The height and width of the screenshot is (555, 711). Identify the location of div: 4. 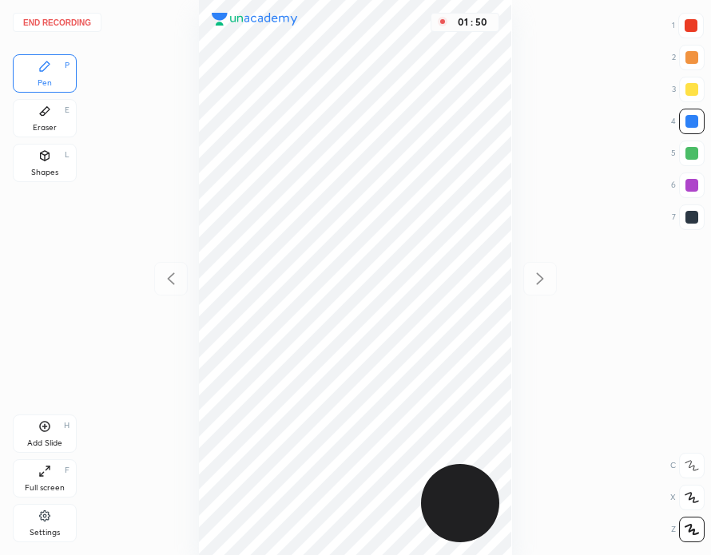
(688, 121).